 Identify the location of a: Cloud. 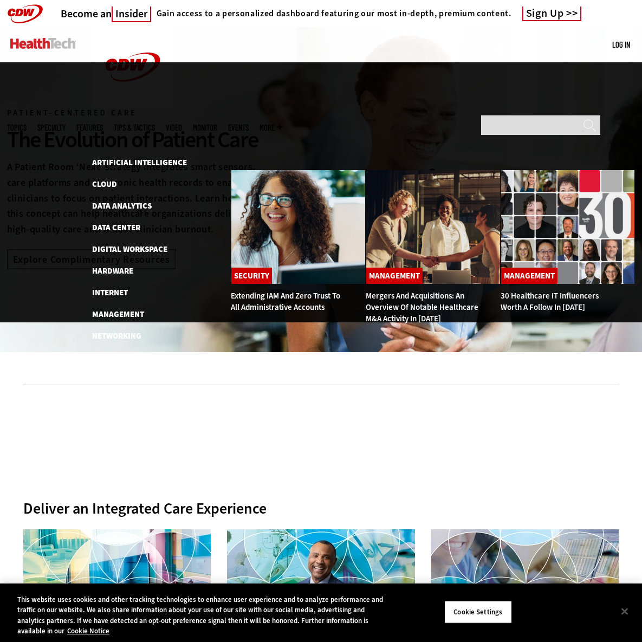
(105, 184).